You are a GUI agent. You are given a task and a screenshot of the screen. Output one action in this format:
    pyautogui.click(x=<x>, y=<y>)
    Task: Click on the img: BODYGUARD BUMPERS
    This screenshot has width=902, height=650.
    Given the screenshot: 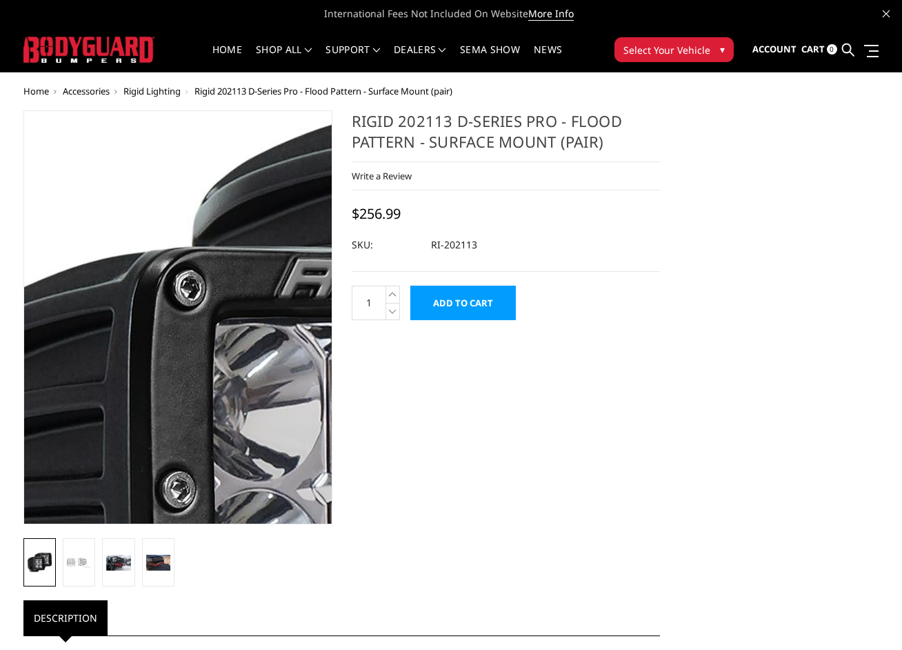 What is the action you would take?
    pyautogui.click(x=89, y=49)
    